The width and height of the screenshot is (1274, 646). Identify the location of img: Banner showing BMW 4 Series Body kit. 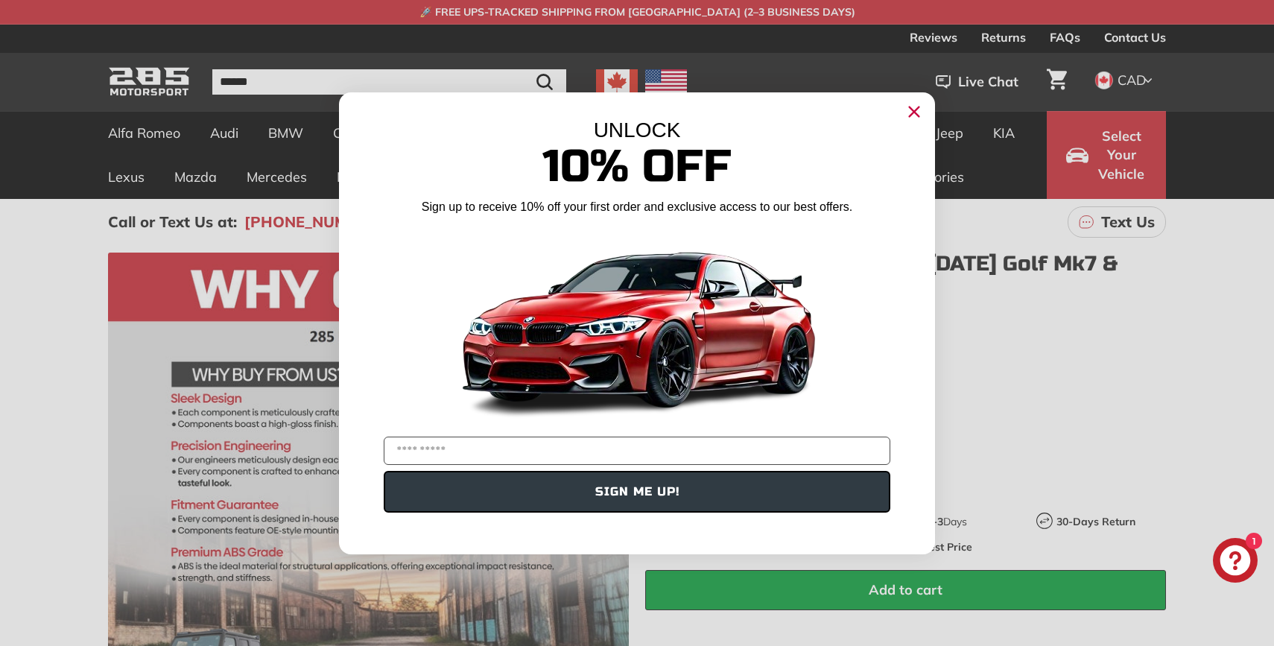
(637, 326).